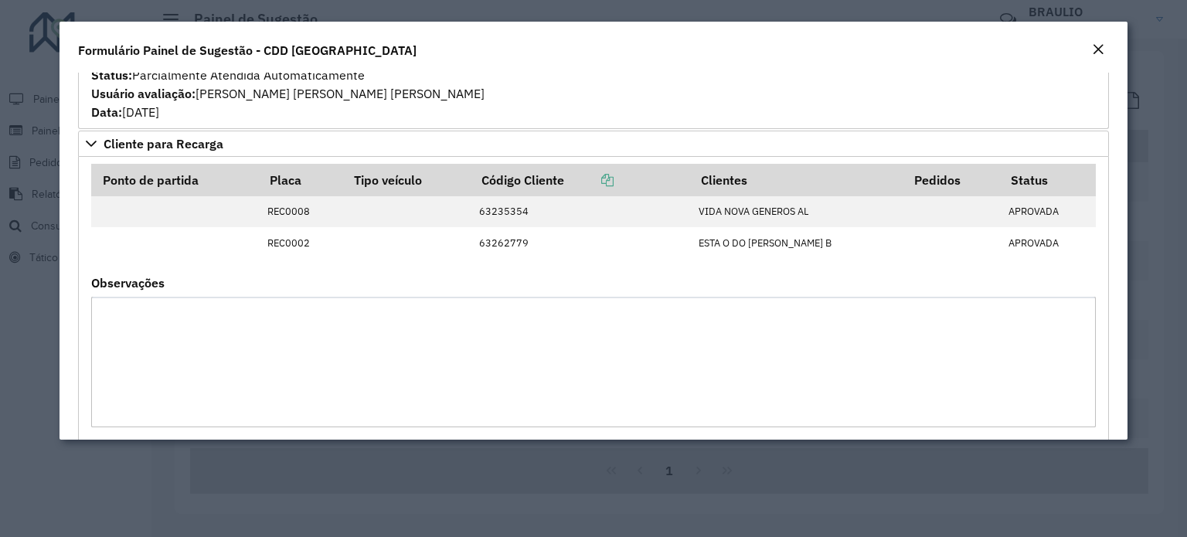 Image resolution: width=1187 pixels, height=537 pixels. Describe the element at coordinates (143, 94) in the screenshot. I see `strong: Usuário avaliação:` at that location.